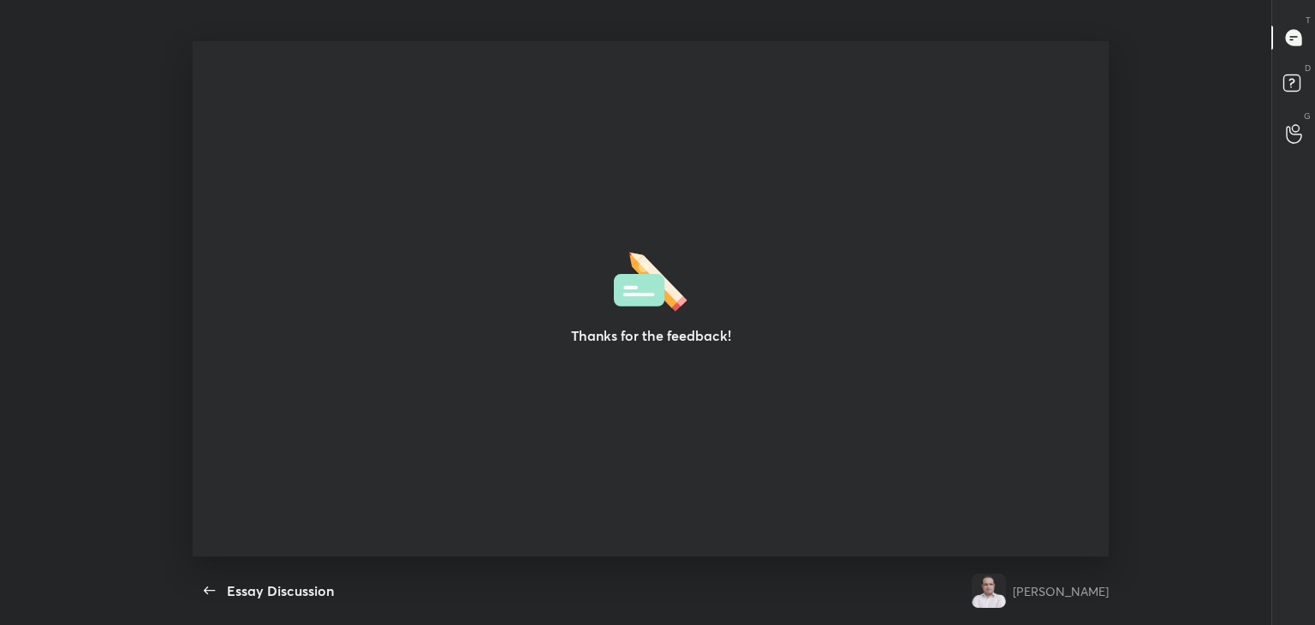 The width and height of the screenshot is (1315, 625). Describe the element at coordinates (280, 591) in the screenshot. I see `div: Essay Discussion` at that location.